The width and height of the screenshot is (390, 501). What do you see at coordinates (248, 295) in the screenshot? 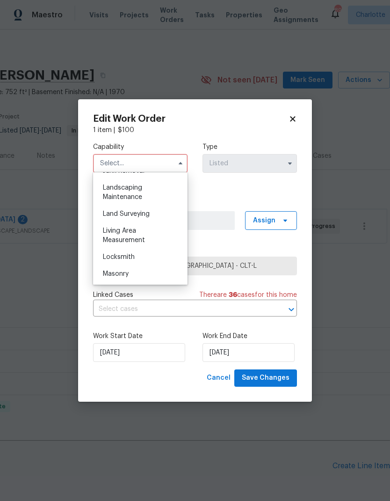
I see `span: There are case s for this home` at bounding box center [248, 295].